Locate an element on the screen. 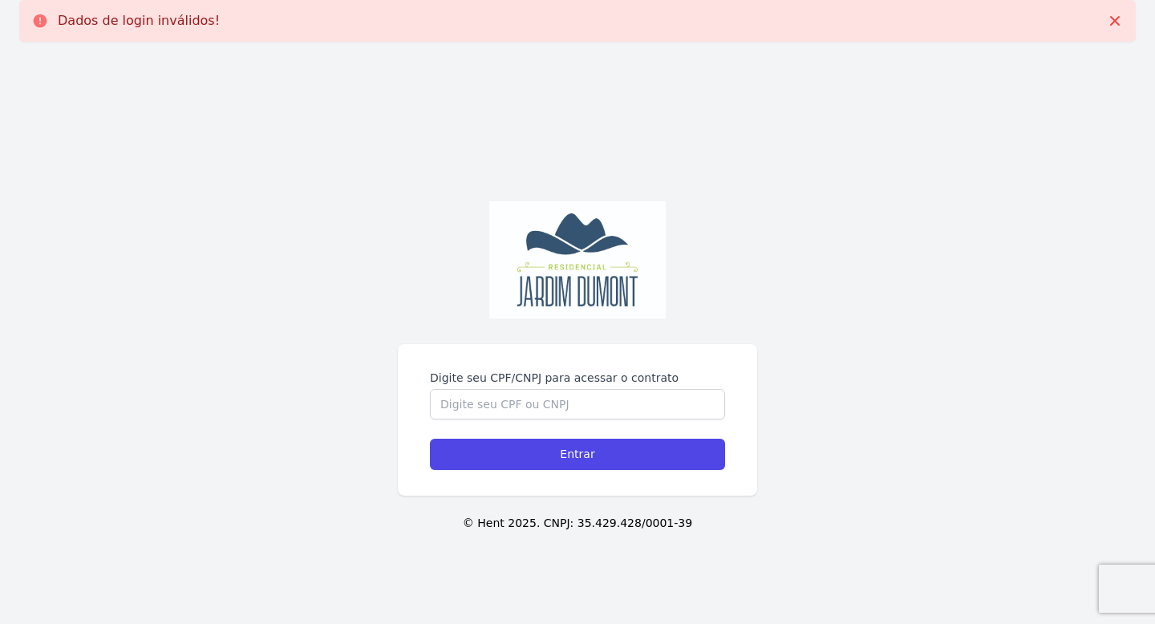 This screenshot has height=624, width=1155. p: Dados de login inválidos! is located at coordinates (139, 21).